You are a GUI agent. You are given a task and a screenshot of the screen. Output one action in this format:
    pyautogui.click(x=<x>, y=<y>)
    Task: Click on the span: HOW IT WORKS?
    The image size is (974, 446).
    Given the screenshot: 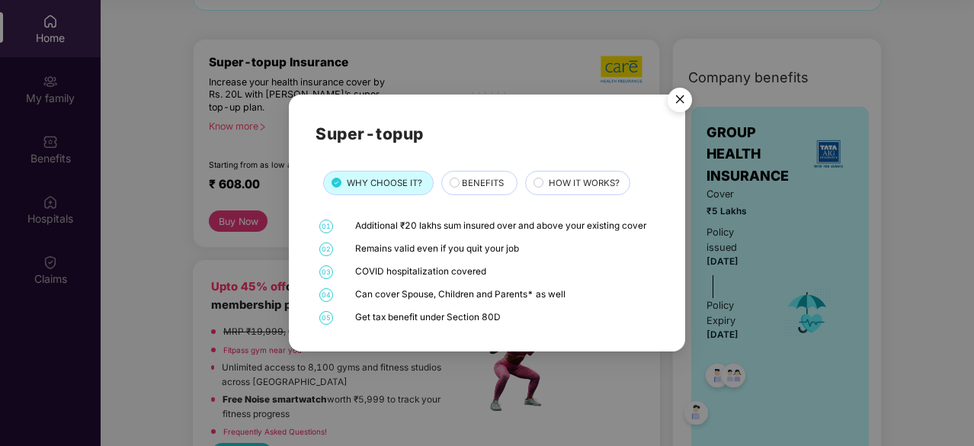 What is the action you would take?
    pyautogui.click(x=584, y=183)
    